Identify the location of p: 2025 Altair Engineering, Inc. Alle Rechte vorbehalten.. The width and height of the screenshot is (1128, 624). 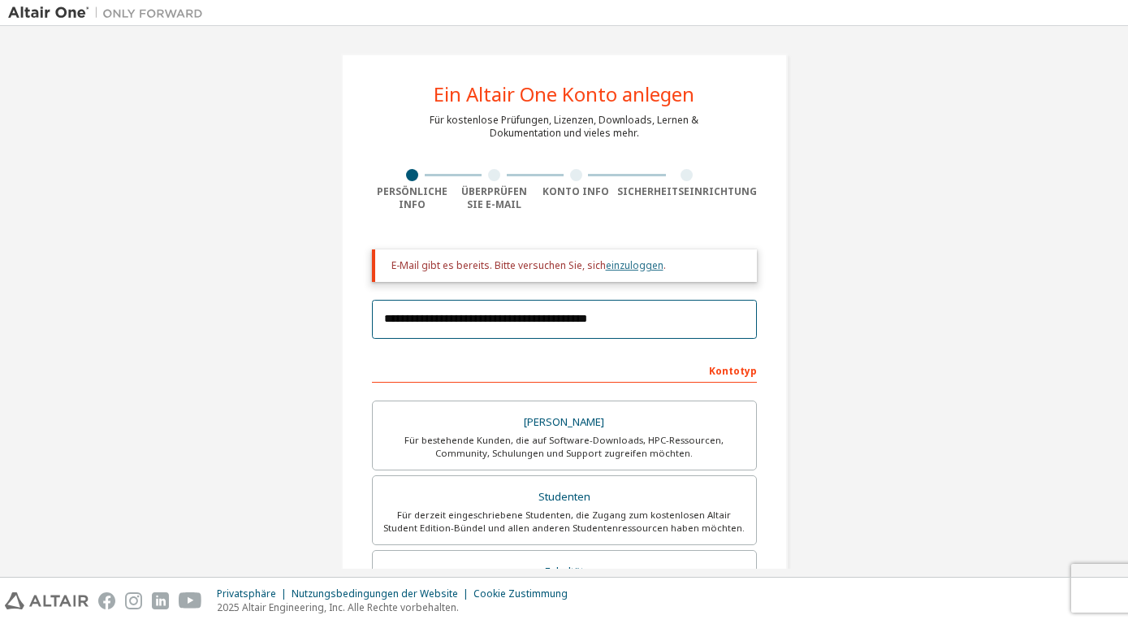
(397, 607).